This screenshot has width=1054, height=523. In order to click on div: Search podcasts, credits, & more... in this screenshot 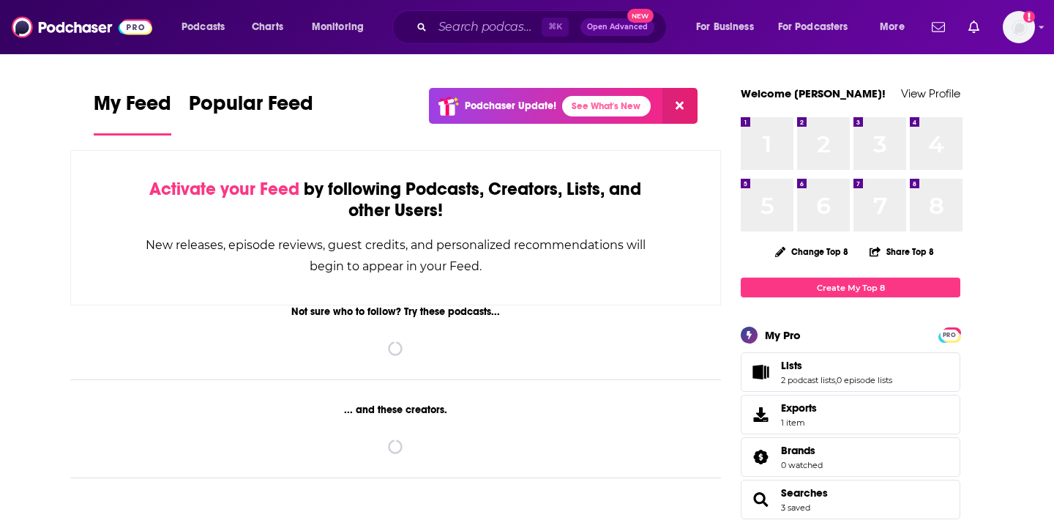, I will do `click(543, 27)`.